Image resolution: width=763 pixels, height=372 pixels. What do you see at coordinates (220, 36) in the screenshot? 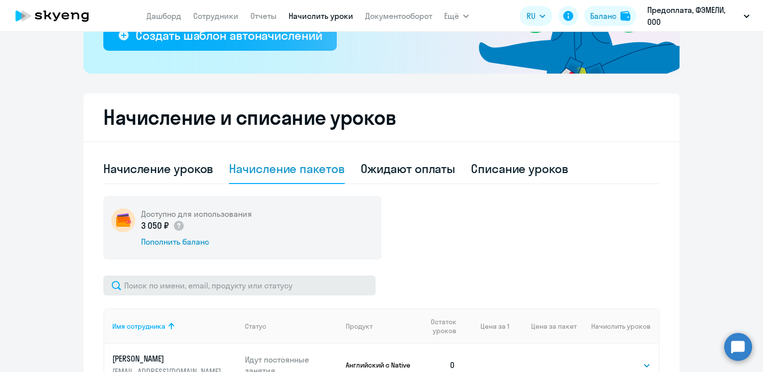
I see `button: Создать шаблон автоначислений` at bounding box center [220, 36].